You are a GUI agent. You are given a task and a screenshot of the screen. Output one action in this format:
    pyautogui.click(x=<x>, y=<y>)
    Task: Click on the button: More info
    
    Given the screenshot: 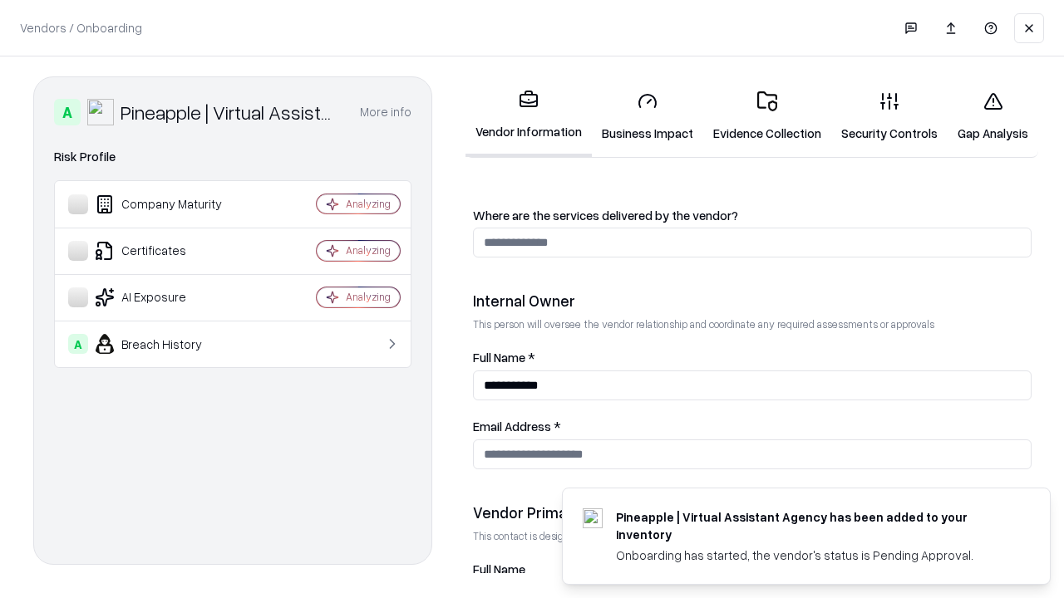 What is the action you would take?
    pyautogui.click(x=386, y=112)
    